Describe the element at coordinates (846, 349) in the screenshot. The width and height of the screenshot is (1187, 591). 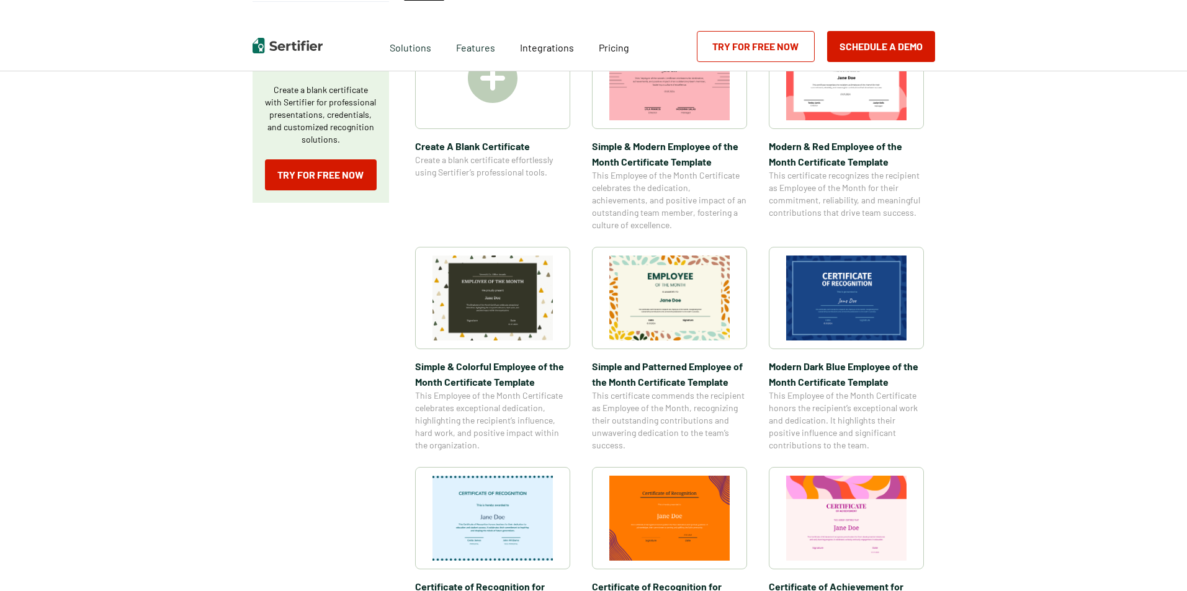
I see `a: Modern Dark Blue Employee of the Month Certificate TemplateModern Dark Blue Employee of the Month...` at that location.